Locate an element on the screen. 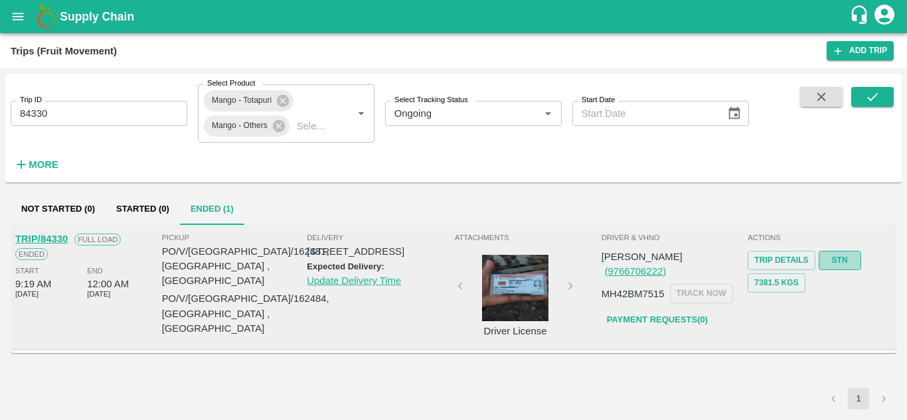 This screenshot has width=907, height=420. button: More is located at coordinates (36, 165).